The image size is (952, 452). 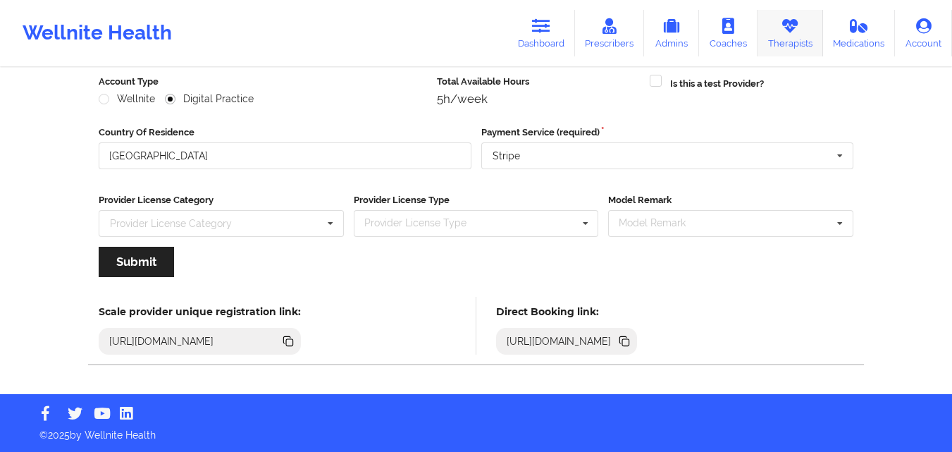 I want to click on a: Dashboard, so click(x=541, y=33).